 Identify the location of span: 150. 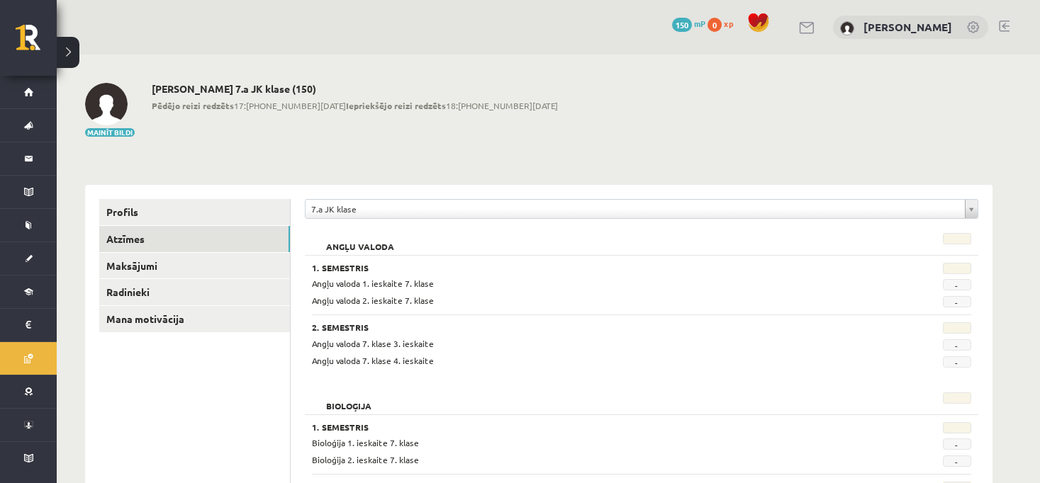
(682, 25).